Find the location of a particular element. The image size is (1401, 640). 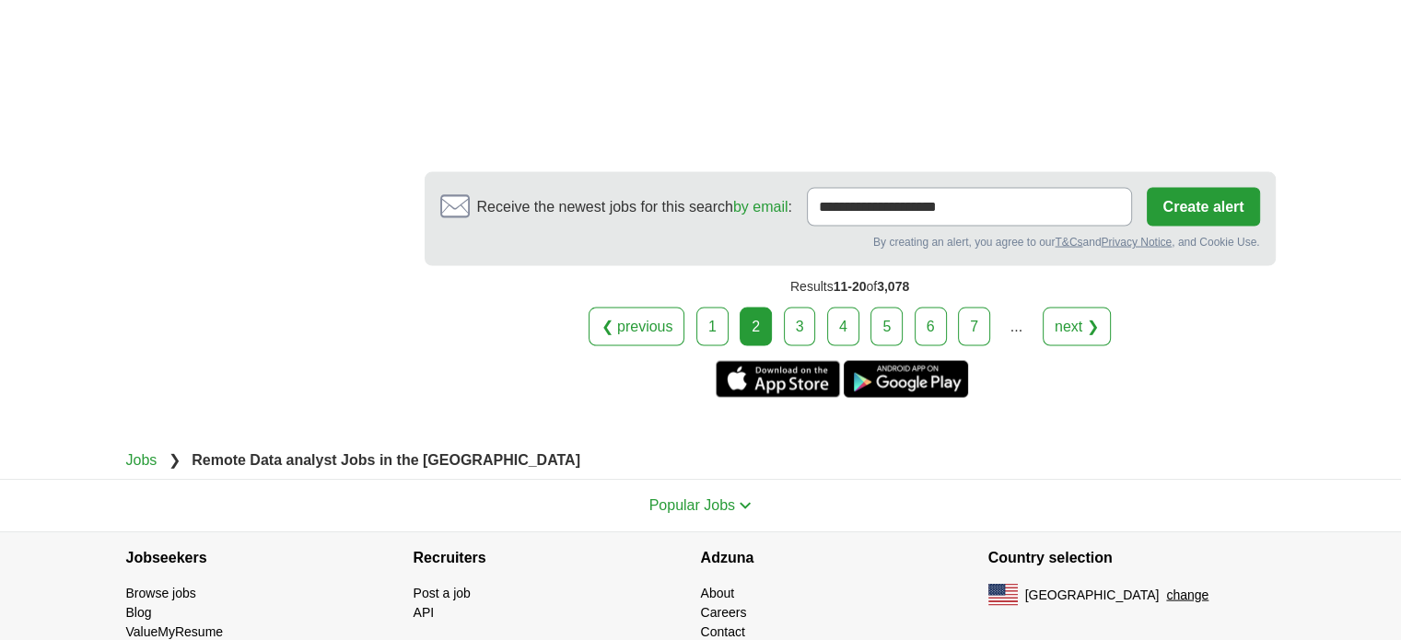

a: Post a job is located at coordinates (442, 593).